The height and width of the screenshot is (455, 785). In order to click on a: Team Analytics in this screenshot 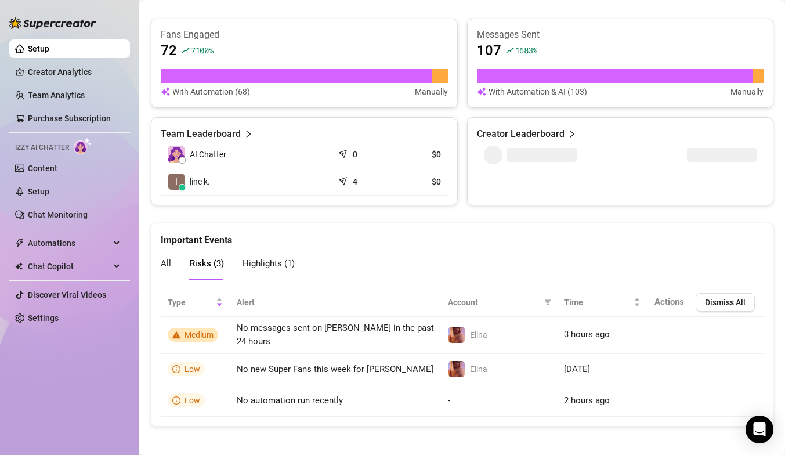, I will do `click(56, 95)`.